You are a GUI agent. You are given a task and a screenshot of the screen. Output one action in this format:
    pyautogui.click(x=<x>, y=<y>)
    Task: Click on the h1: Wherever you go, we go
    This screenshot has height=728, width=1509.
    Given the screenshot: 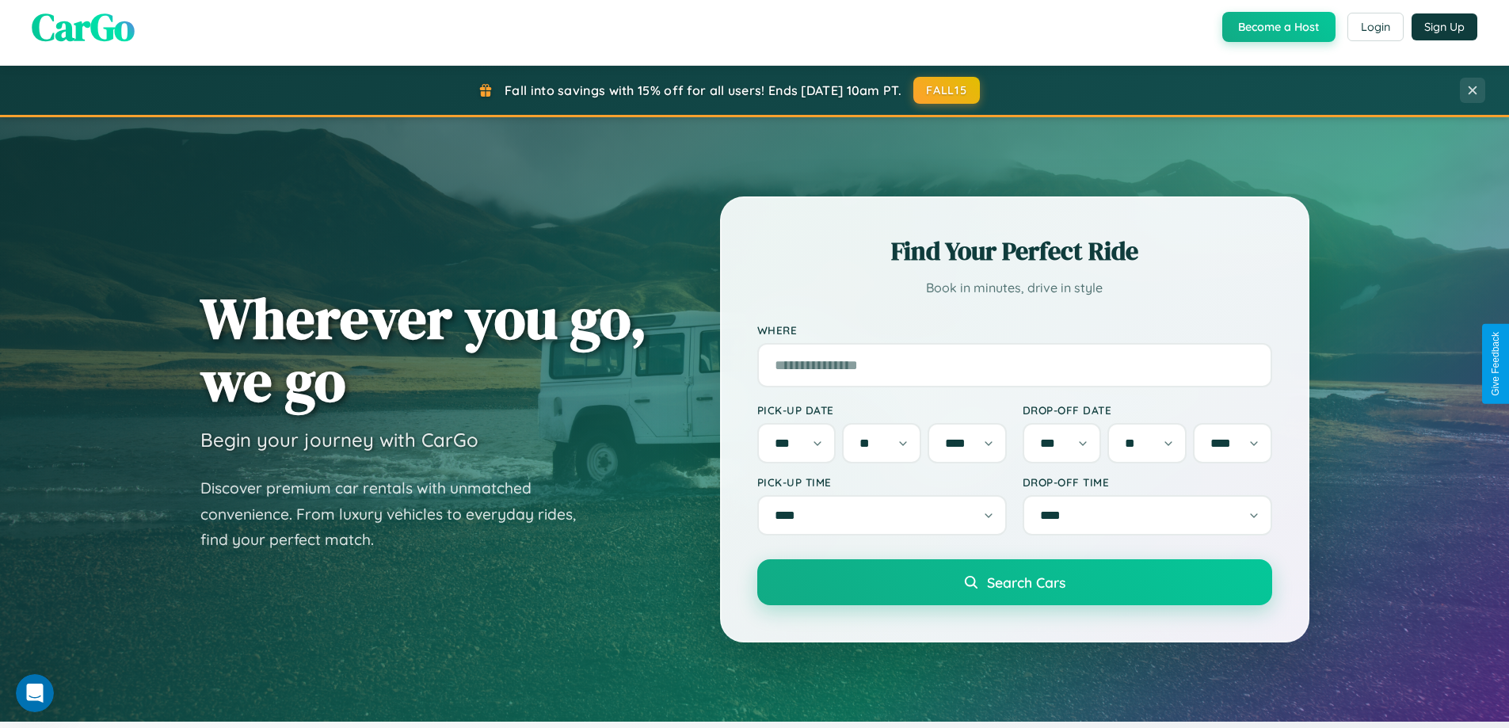 What is the action you would take?
    pyautogui.click(x=424, y=349)
    